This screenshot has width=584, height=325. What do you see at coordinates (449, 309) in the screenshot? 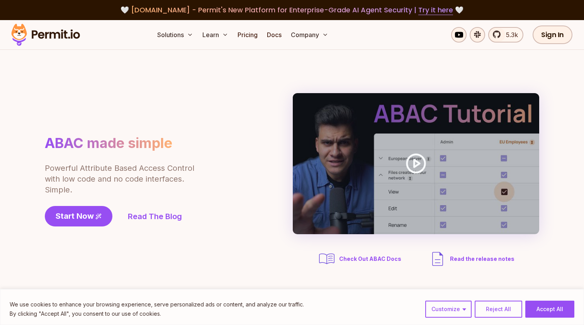
I see `button: Customize` at bounding box center [449, 309].